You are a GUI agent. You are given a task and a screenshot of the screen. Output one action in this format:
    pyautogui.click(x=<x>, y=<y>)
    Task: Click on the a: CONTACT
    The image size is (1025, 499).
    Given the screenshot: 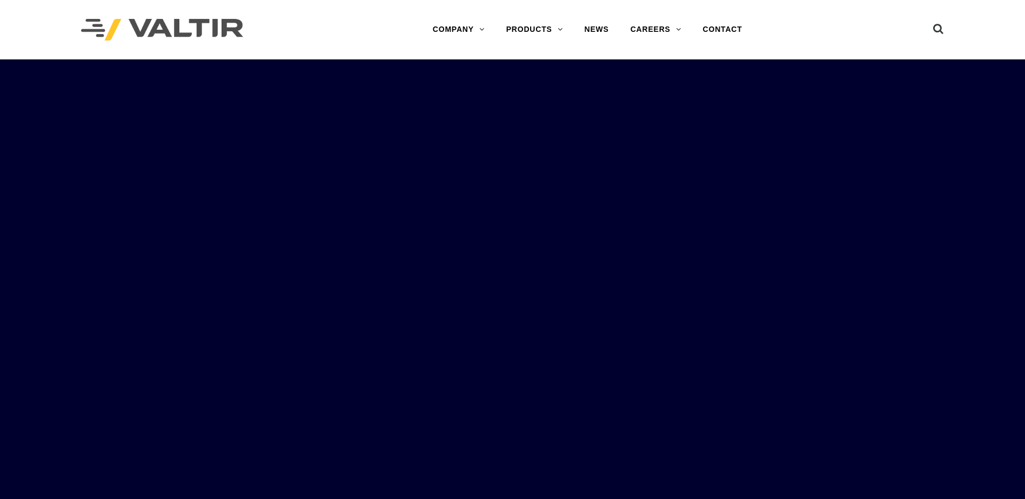 What is the action you would take?
    pyautogui.click(x=723, y=30)
    